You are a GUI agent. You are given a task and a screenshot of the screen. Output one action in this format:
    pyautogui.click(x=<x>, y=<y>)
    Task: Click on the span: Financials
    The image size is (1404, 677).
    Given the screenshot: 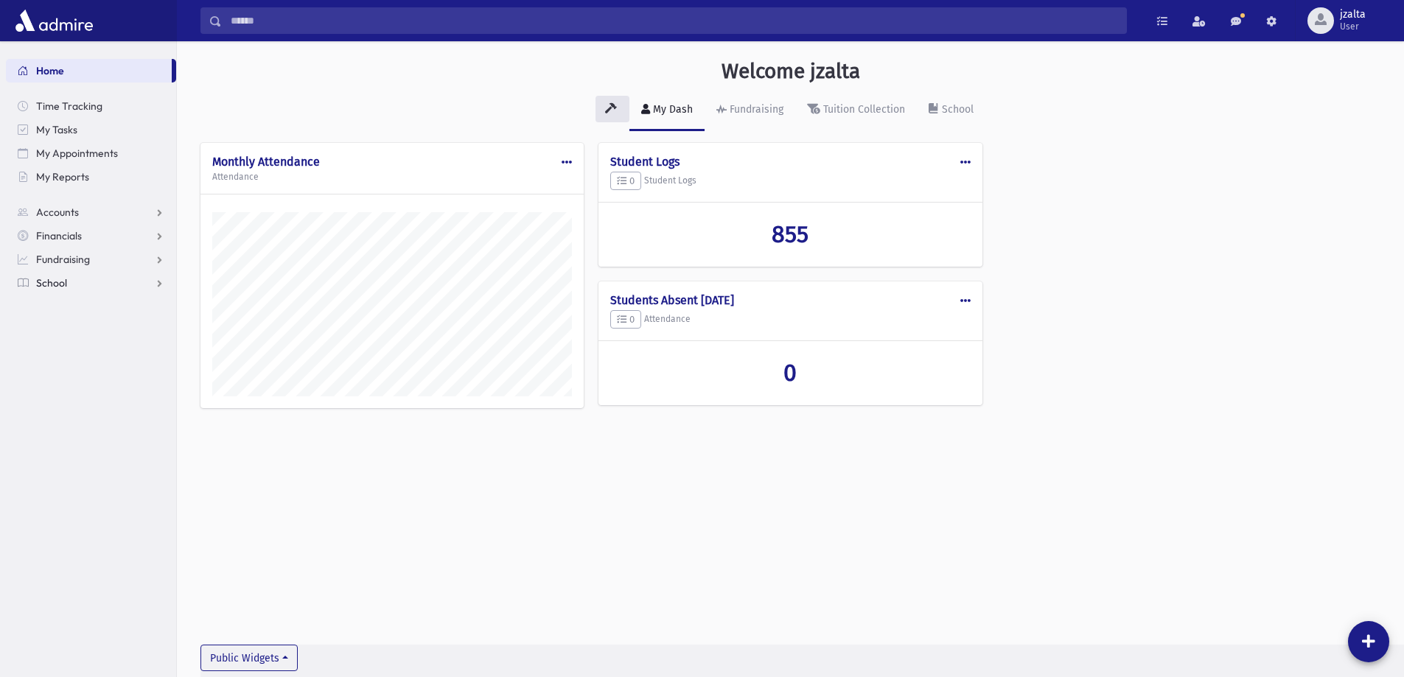 What is the action you would take?
    pyautogui.click(x=59, y=236)
    